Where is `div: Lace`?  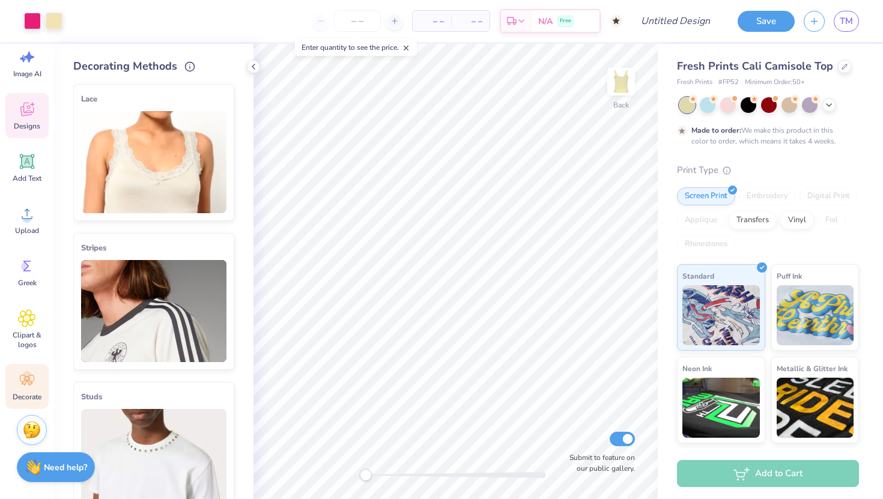
div: Lace is located at coordinates (154, 99).